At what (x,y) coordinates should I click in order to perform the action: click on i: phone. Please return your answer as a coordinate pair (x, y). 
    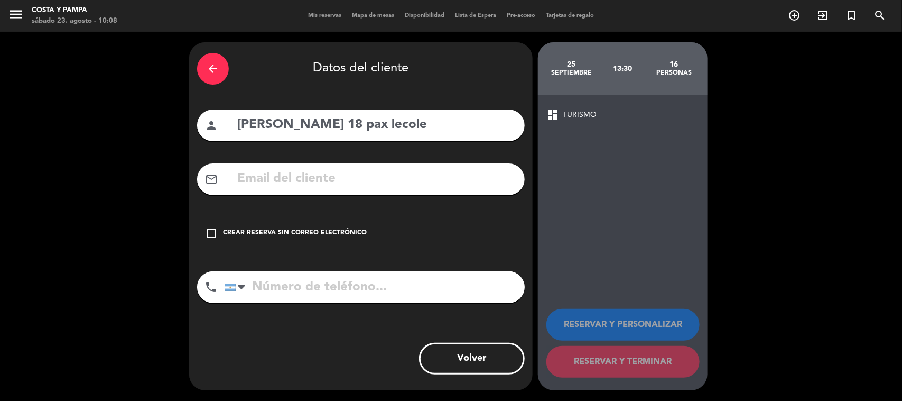
    Looking at the image, I should click on (211, 287).